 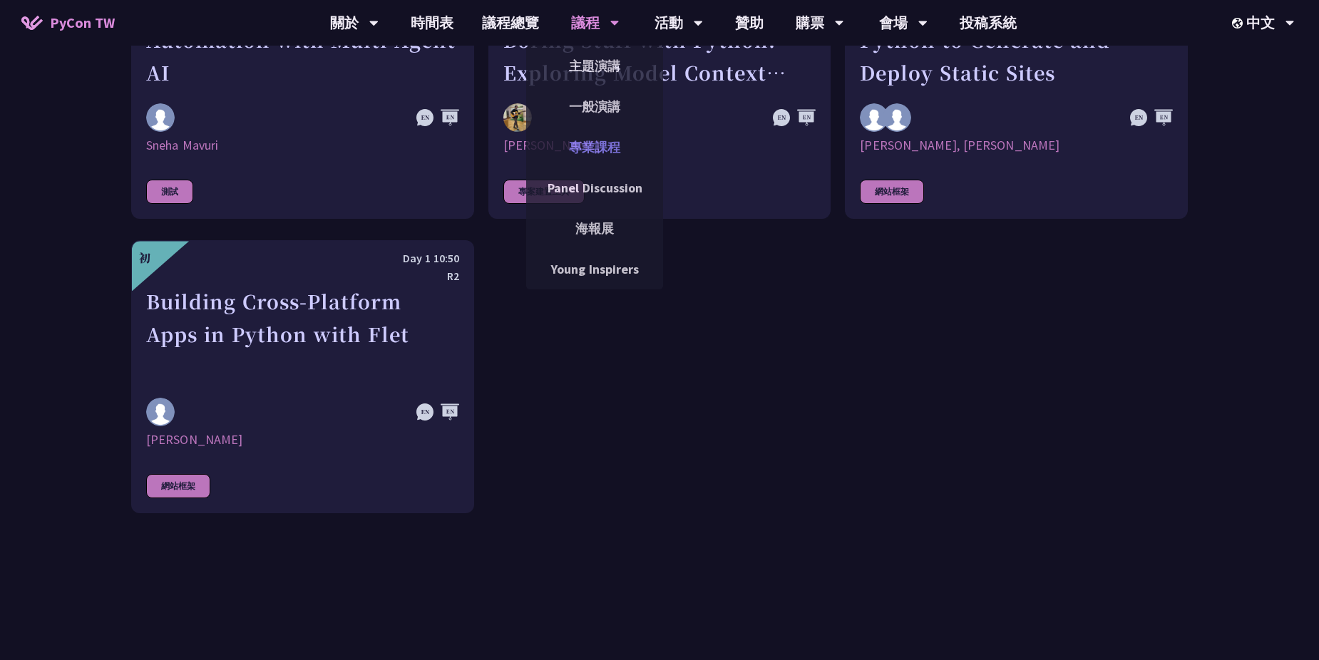 What do you see at coordinates (594, 147) in the screenshot?
I see `a: 專業課程` at bounding box center [594, 147].